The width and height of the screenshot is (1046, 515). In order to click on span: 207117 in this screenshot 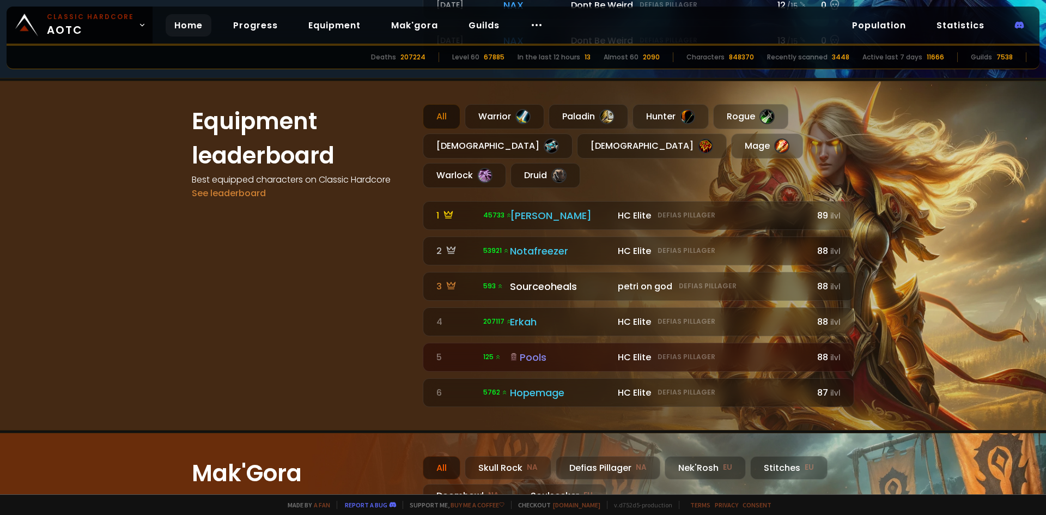, I will do `click(497, 321)`.